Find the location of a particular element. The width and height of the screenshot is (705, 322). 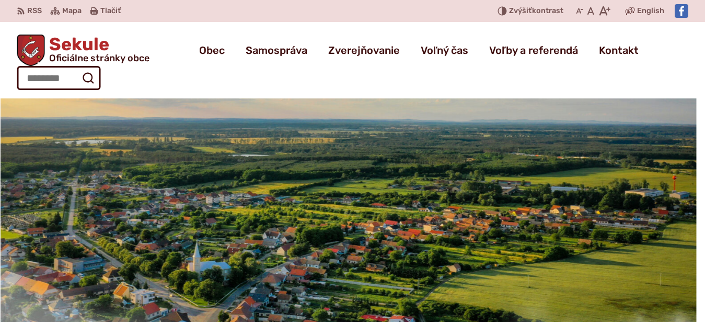

a: Samospráva is located at coordinates (277, 50).